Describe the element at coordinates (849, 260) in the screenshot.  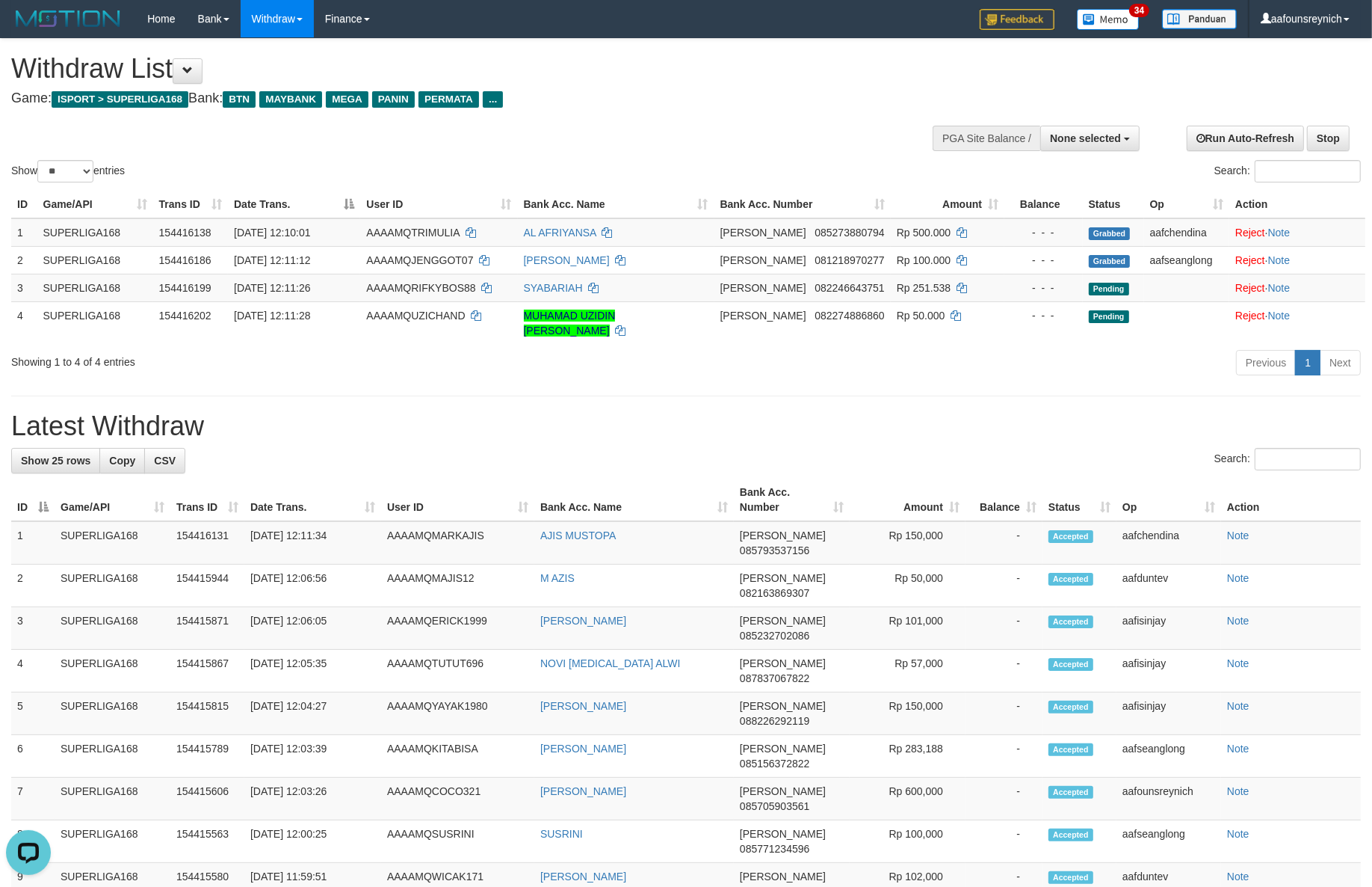
I see `span: Copy 081218970277 to clipboard` at that location.